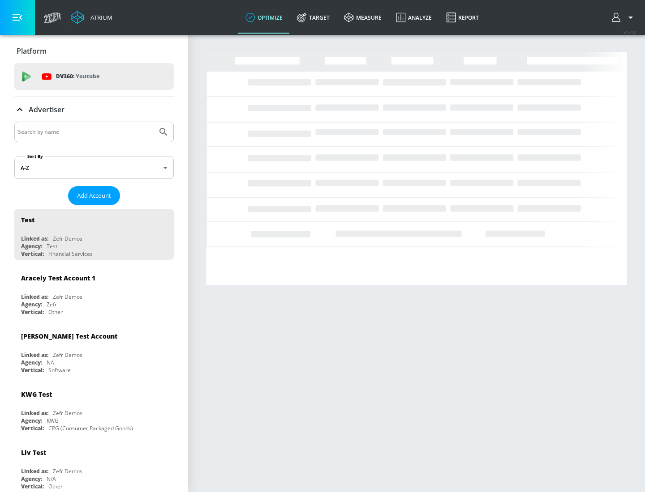 The width and height of the screenshot is (645, 492). Describe the element at coordinates (51, 479) in the screenshot. I see `div: N/A` at that location.